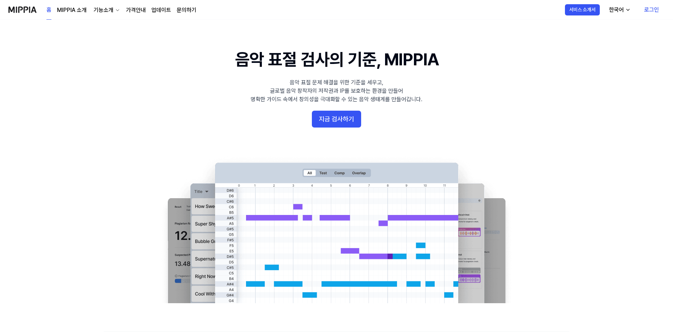  Describe the element at coordinates (106, 10) in the screenshot. I see `button: 기능소개` at that location.